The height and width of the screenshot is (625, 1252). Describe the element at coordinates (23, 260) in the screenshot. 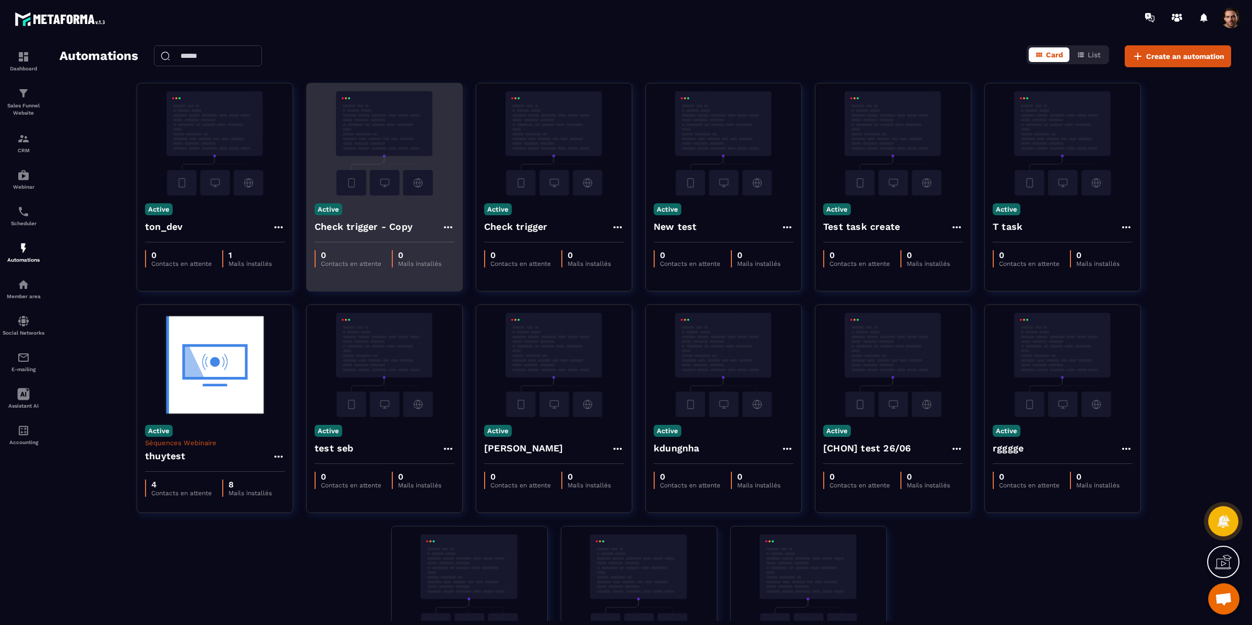

I see `p: Automations` at that location.